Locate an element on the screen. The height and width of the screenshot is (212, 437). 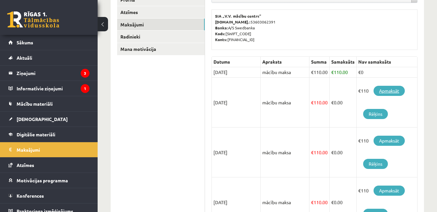
th: Nav samaksāts is located at coordinates (387, 62).